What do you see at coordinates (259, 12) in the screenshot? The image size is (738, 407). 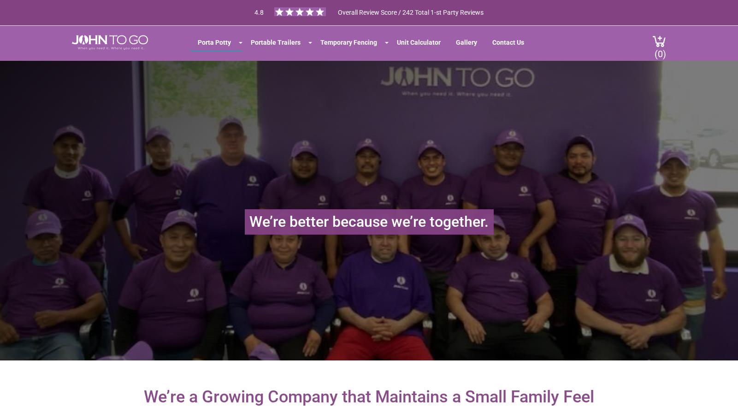 I see `span: 4.8` at bounding box center [259, 12].